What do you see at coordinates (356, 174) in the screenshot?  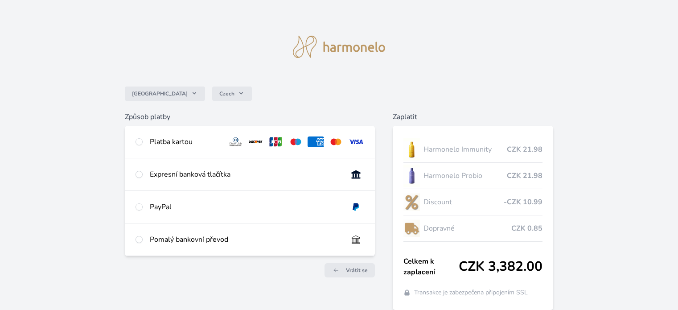 I see `img: onlineBanking_CZ.svg` at bounding box center [356, 174].